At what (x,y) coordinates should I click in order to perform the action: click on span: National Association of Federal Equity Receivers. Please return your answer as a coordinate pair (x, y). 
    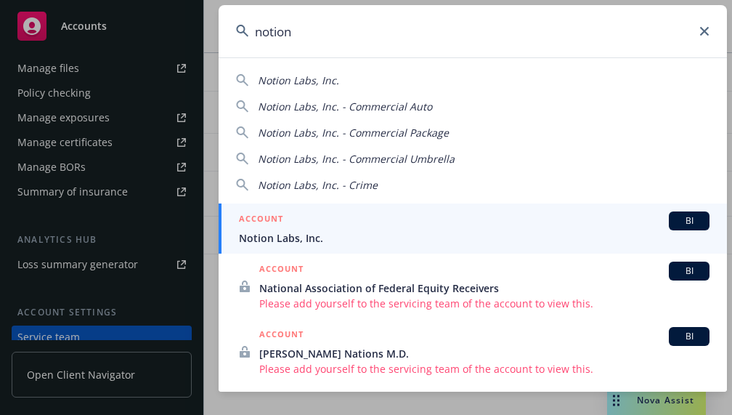
    Looking at the image, I should click on (485, 288).